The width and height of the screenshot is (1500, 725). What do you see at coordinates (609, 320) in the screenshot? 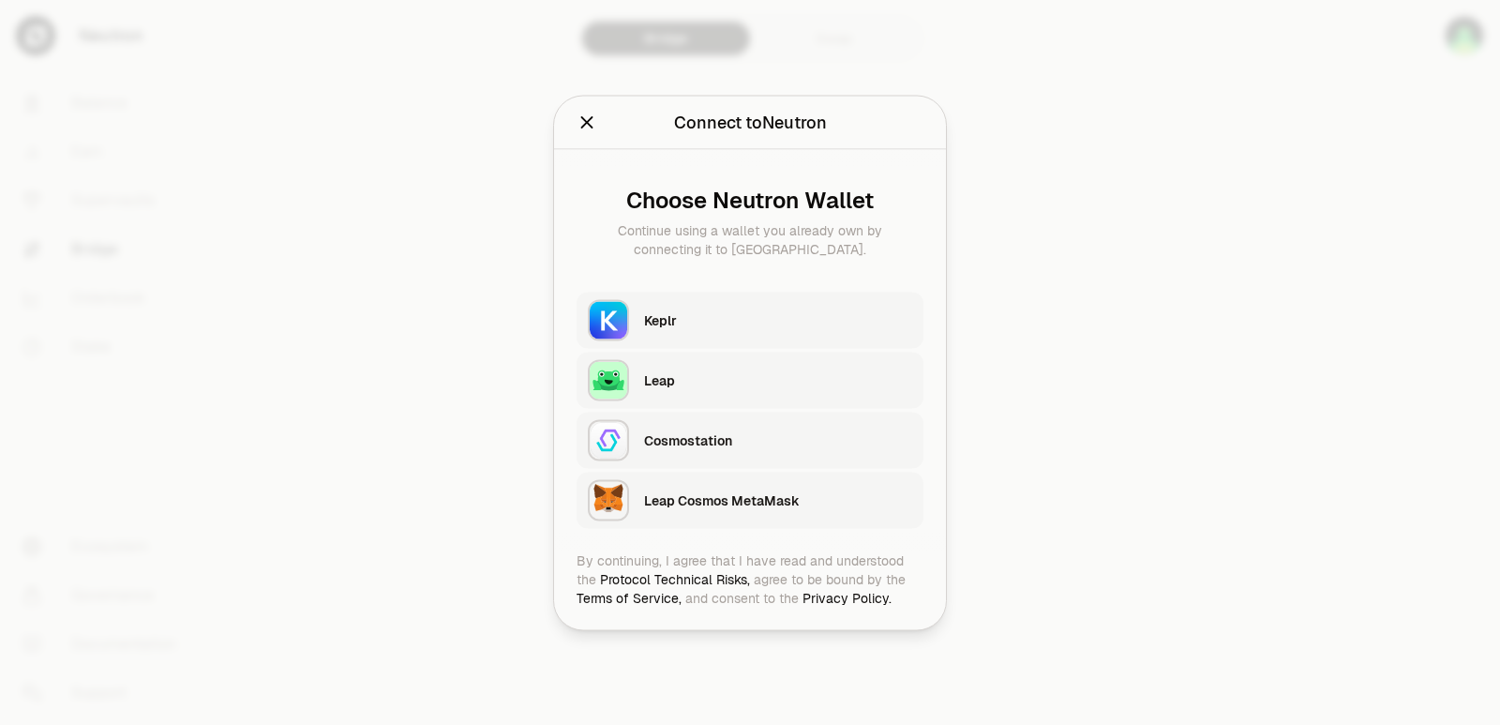
I see `img: Keplr` at bounding box center [609, 320].